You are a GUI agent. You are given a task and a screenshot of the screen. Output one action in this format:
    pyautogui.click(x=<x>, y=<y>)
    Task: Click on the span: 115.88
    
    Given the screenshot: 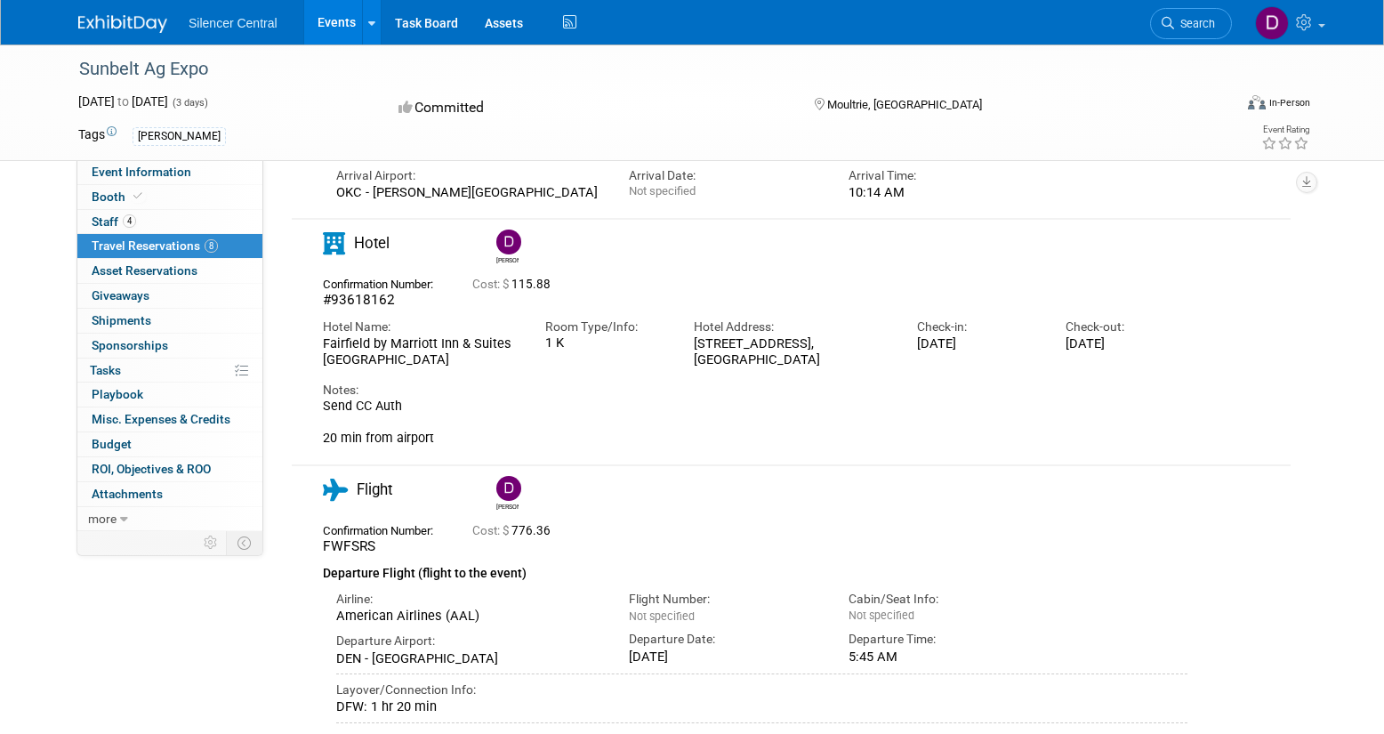 What is the action you would take?
    pyautogui.click(x=515, y=284)
    